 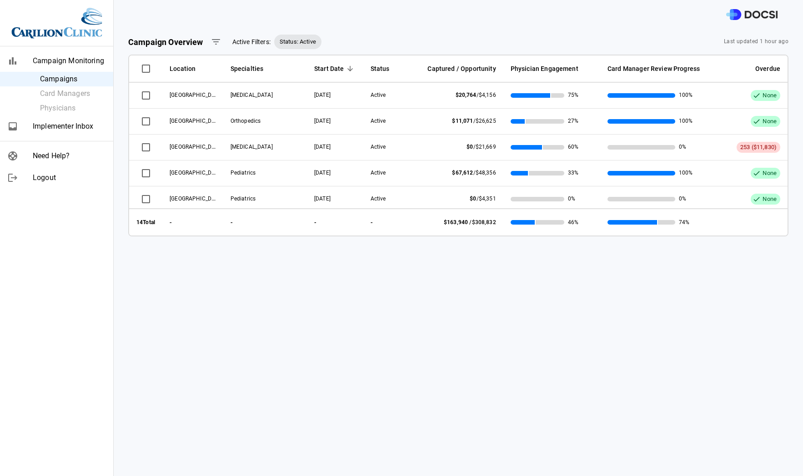 What do you see at coordinates (573, 222) in the screenshot?
I see `span: 46%` at bounding box center [573, 222].